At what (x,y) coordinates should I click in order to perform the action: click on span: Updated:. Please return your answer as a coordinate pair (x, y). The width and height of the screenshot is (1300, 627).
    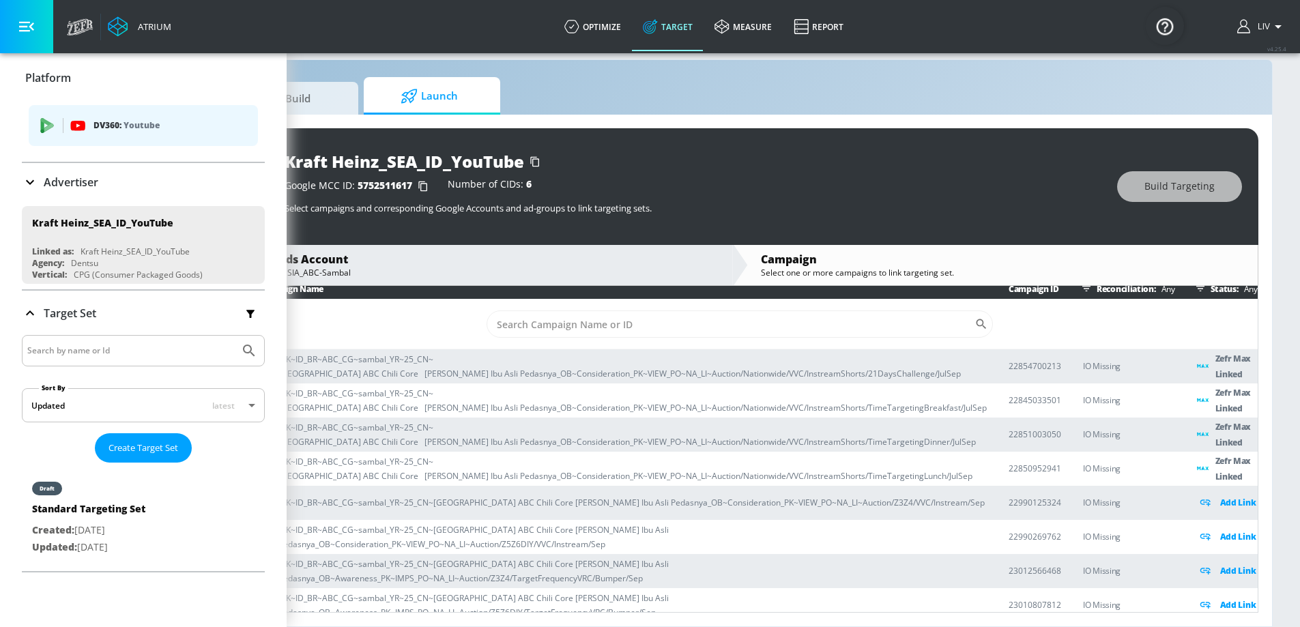
    Looking at the image, I should click on (55, 547).